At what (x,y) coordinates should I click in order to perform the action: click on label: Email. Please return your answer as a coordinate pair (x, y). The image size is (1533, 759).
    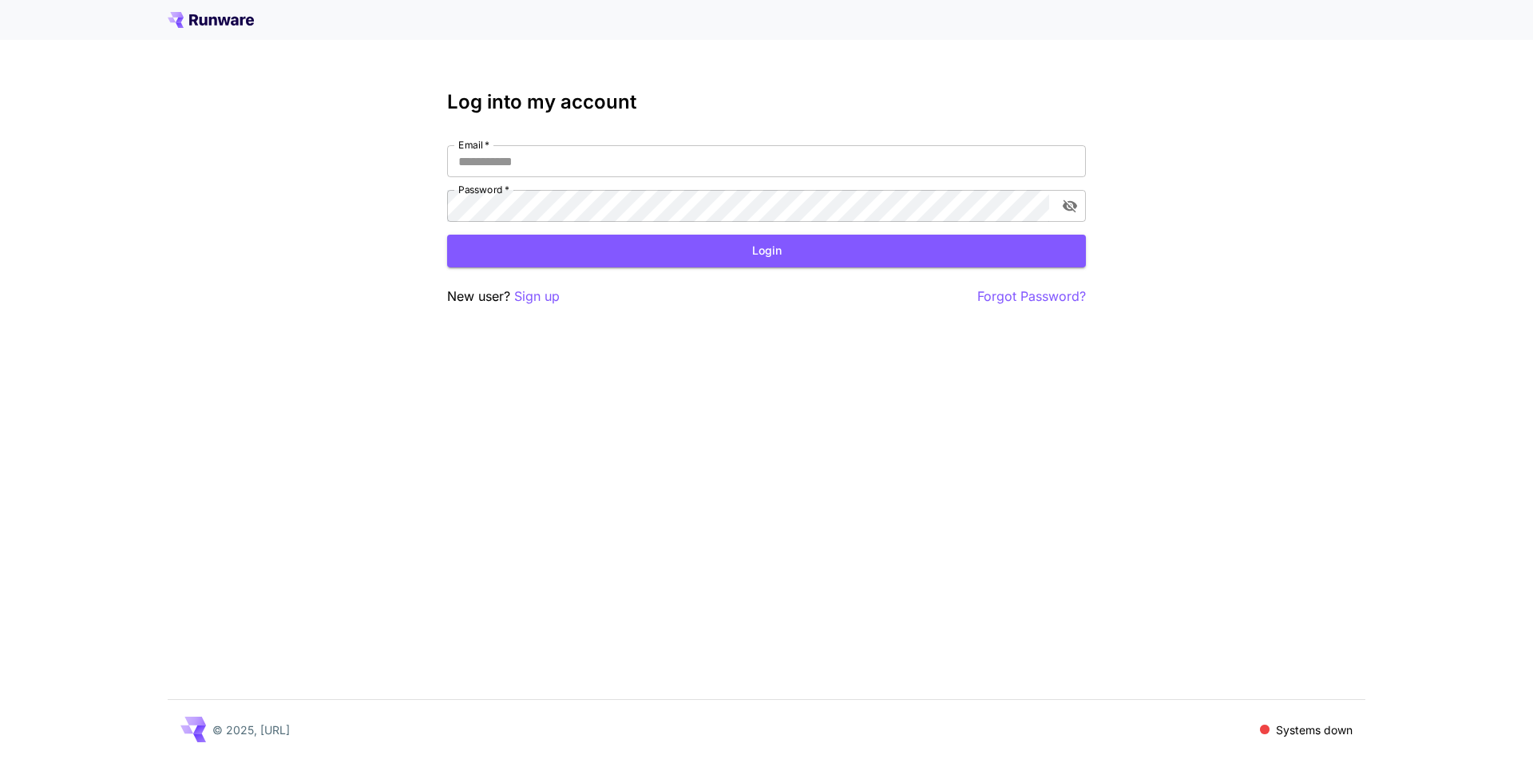
    Looking at the image, I should click on (473, 145).